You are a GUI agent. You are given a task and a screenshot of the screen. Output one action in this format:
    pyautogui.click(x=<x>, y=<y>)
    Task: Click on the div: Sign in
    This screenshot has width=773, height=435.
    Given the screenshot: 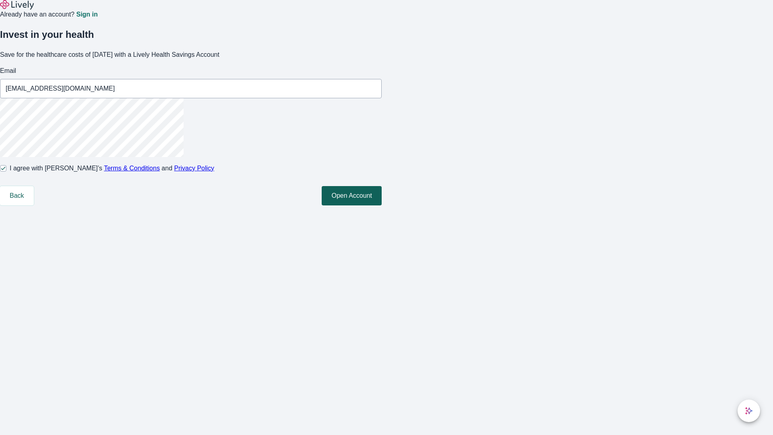 What is the action you would take?
    pyautogui.click(x=87, y=14)
    